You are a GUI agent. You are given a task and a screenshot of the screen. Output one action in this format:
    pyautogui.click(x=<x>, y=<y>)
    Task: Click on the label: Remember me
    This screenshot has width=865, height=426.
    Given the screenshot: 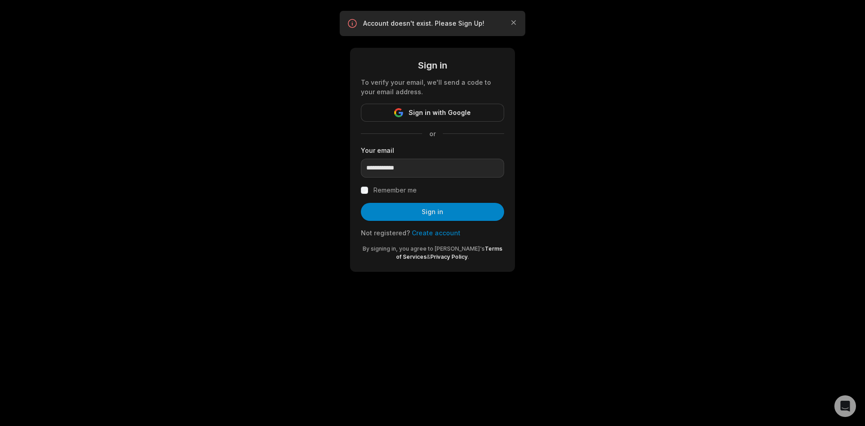 What is the action you would take?
    pyautogui.click(x=395, y=190)
    